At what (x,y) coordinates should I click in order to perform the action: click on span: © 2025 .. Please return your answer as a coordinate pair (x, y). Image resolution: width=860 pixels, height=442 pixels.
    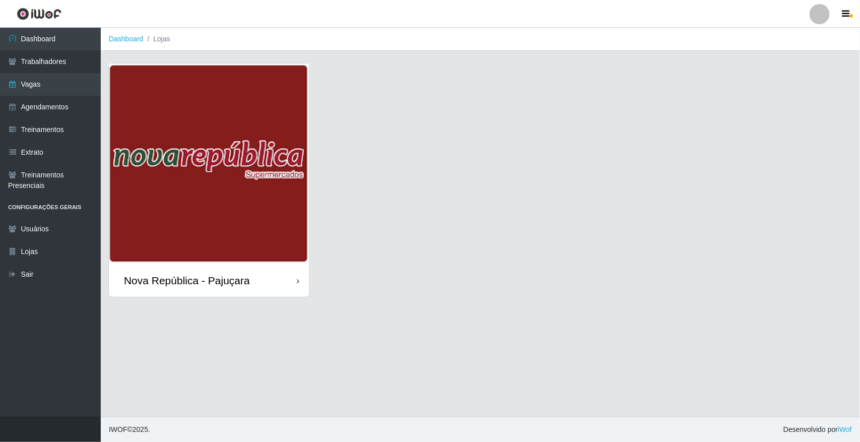
    Looking at the image, I should click on (129, 429).